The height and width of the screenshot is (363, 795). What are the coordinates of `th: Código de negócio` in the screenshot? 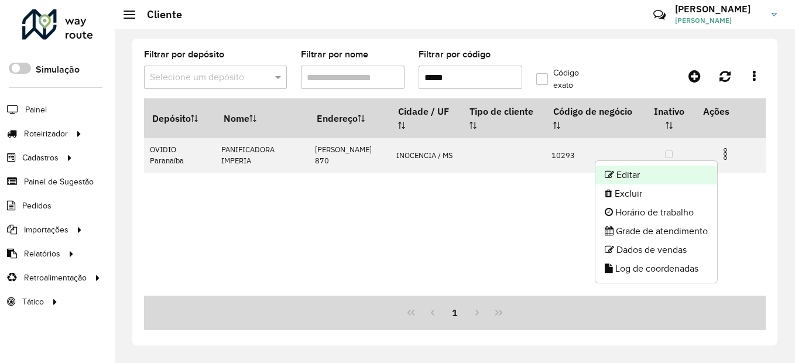 It's located at (593, 118).